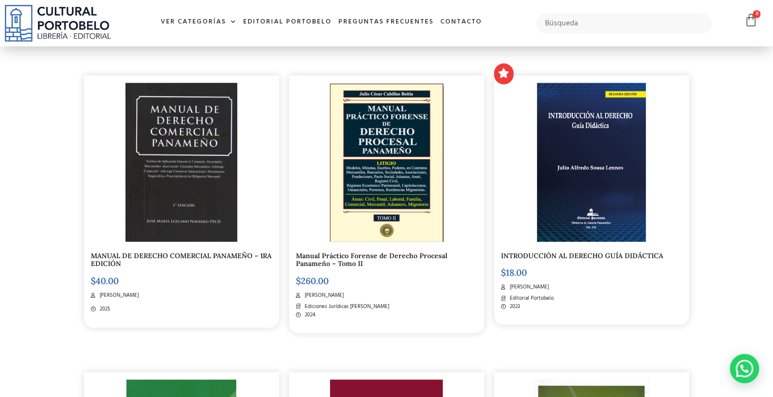 Image resolution: width=773 pixels, height=397 pixels. I want to click on a: MANUAL DE DERECHO COMERCIAL PANAMEÑO – 1RA EDICIÓN, so click(182, 259).